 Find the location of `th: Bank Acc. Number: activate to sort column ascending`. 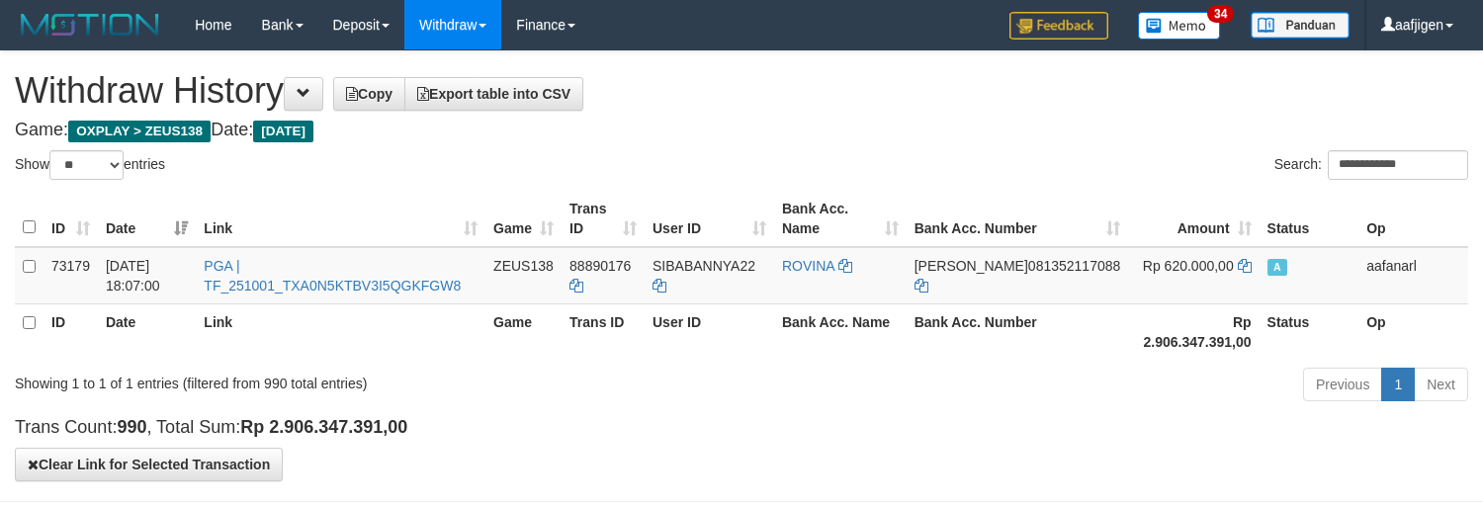

th: Bank Acc. Number: activate to sort column ascending is located at coordinates (1017, 218).